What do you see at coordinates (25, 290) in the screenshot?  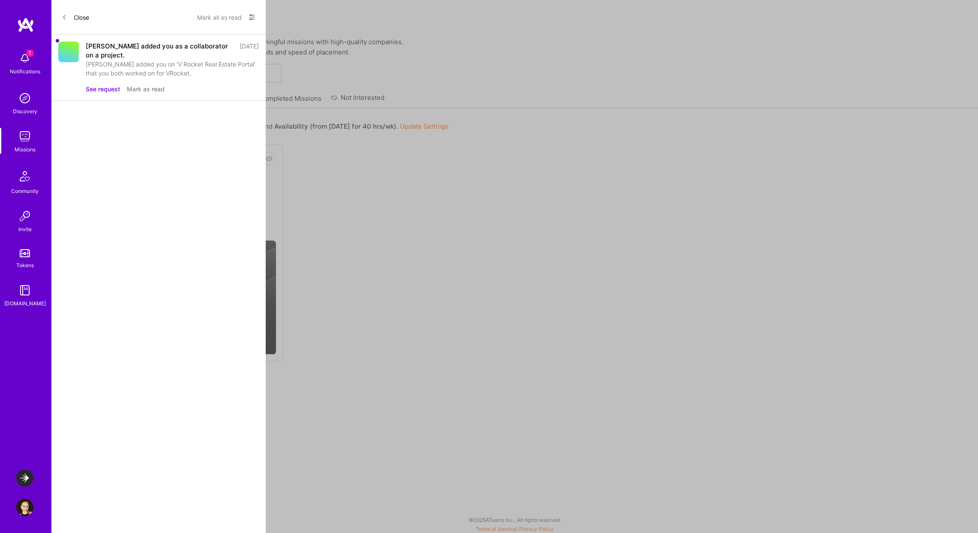 I see `img: guide book` at bounding box center [25, 290].